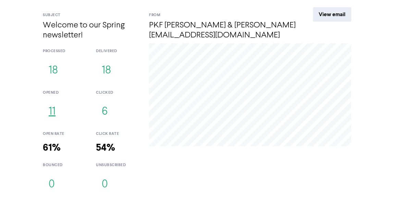 The width and height of the screenshot is (394, 197). Describe the element at coordinates (117, 93) in the screenshot. I see `div: clicked` at that location.